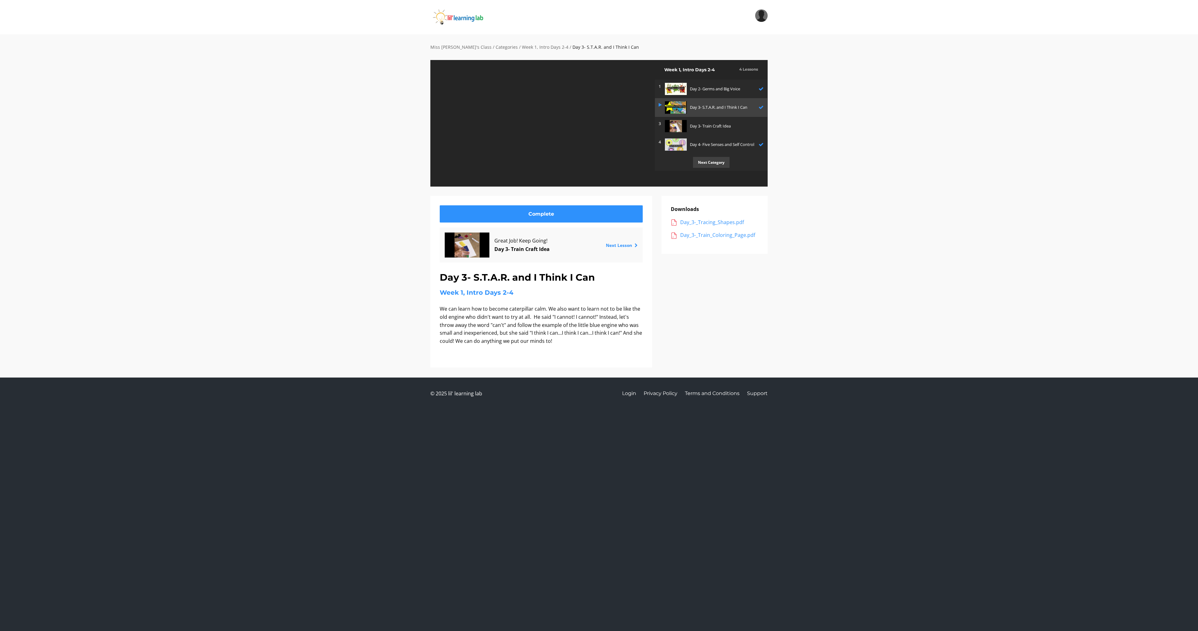 The height and width of the screenshot is (631, 1198). What do you see at coordinates (522, 249) in the screenshot?
I see `a: Day 3- Train Craft Idea` at bounding box center [522, 249].